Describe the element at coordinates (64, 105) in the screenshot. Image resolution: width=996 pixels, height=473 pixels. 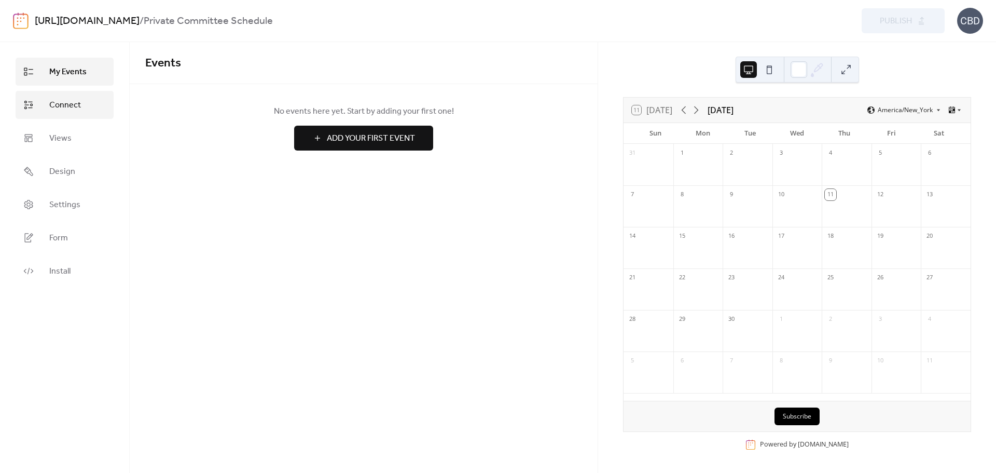
I see `a: Connect` at that location.